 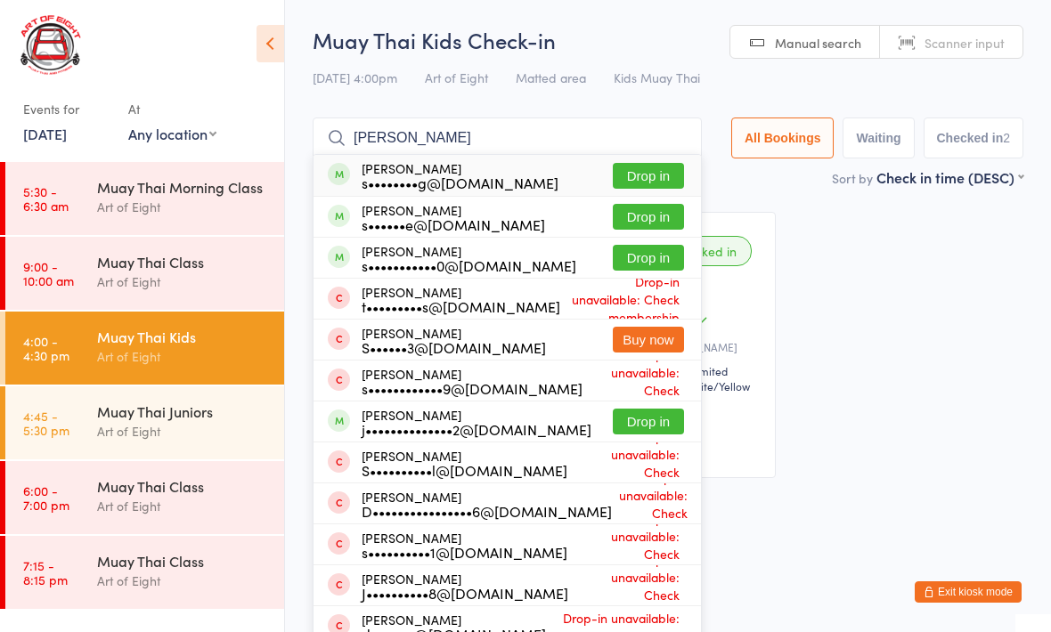 What do you see at coordinates (878, 138) in the screenshot?
I see `button: Waiting` at bounding box center [878, 138].